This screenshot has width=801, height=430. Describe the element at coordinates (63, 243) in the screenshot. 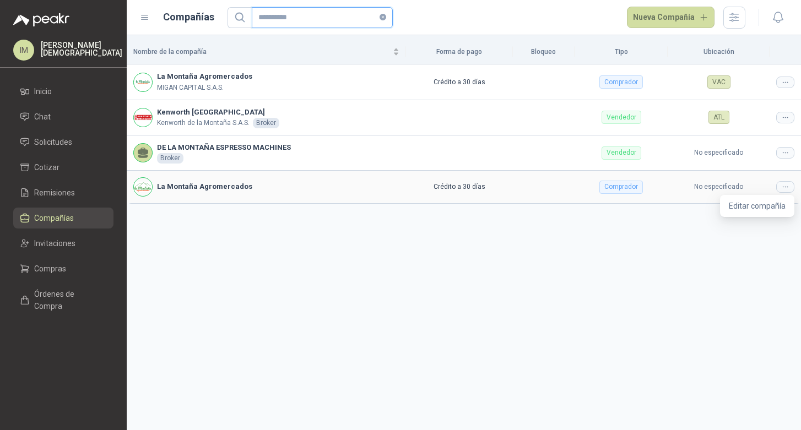

I see `a: Invitaciones` at that location.